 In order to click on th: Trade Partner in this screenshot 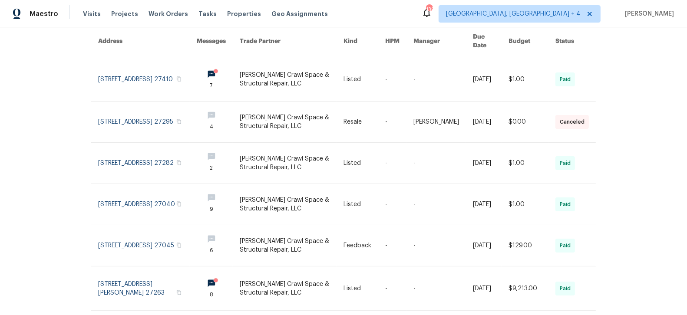, I will do `click(285, 41)`.